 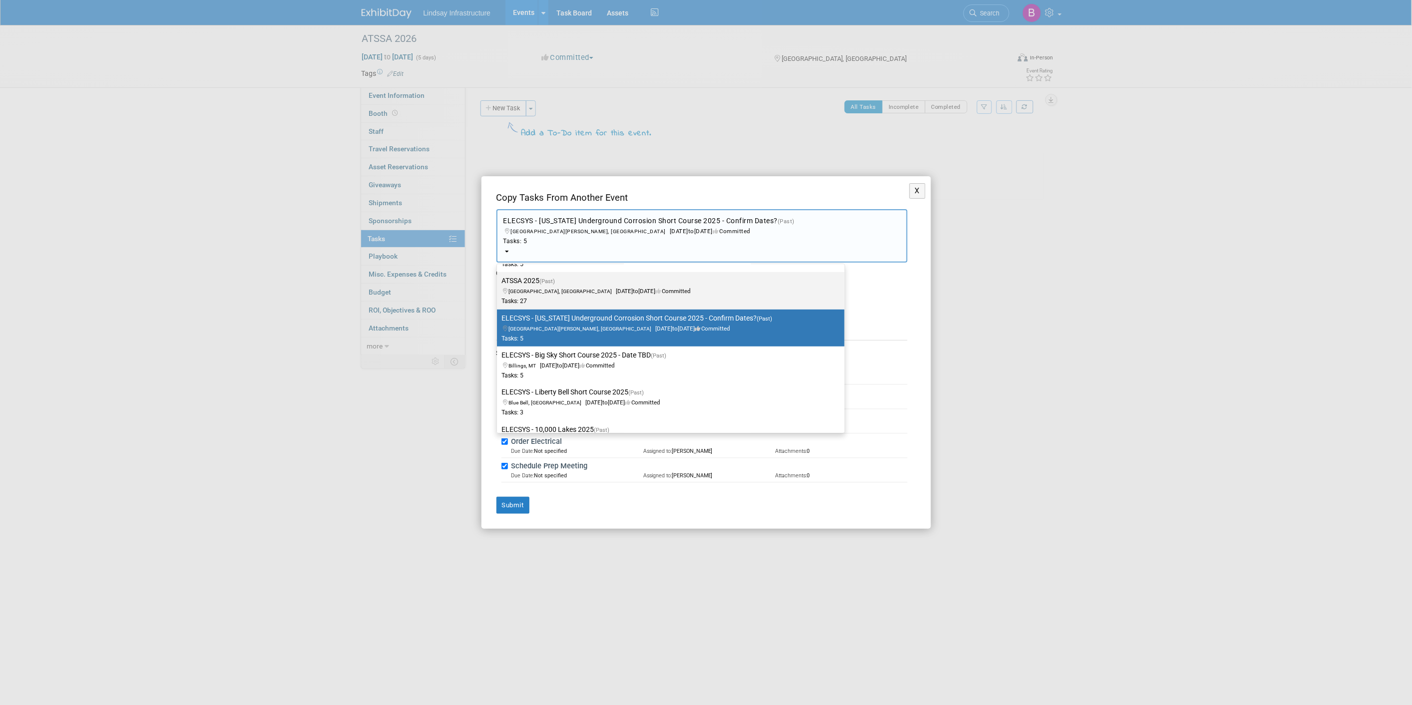 I want to click on div: Copy Tasks From Another Event, so click(x=702, y=200).